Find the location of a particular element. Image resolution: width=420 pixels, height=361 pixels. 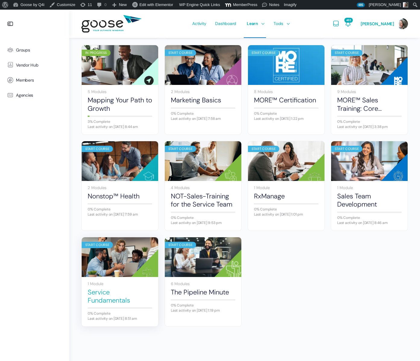

a: Vendor Hub is located at coordinates (35, 65).